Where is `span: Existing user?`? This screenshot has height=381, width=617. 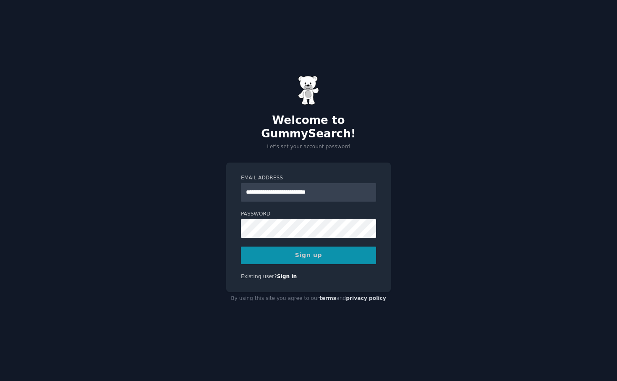
span: Existing user? is located at coordinates (259, 276).